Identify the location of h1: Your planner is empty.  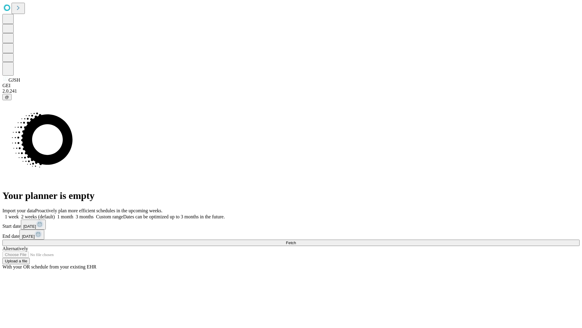
(291, 195).